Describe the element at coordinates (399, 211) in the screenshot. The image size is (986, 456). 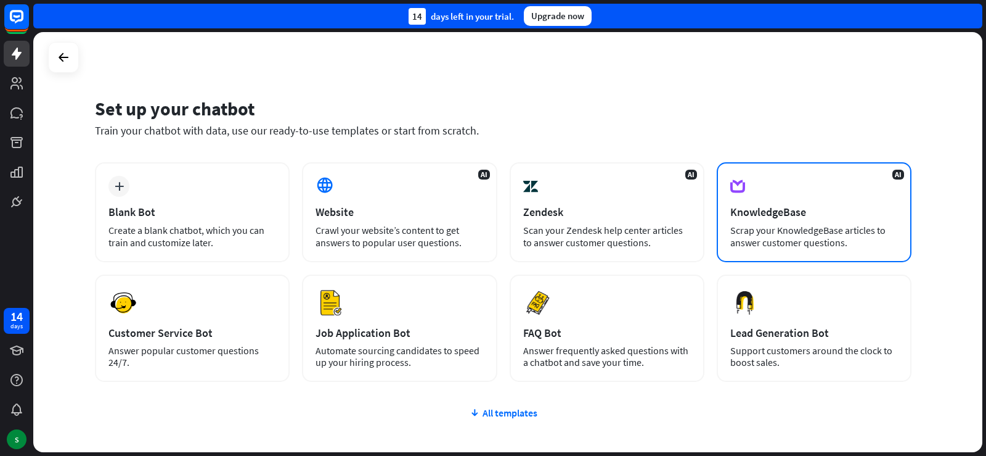
I see `div: Website` at that location.